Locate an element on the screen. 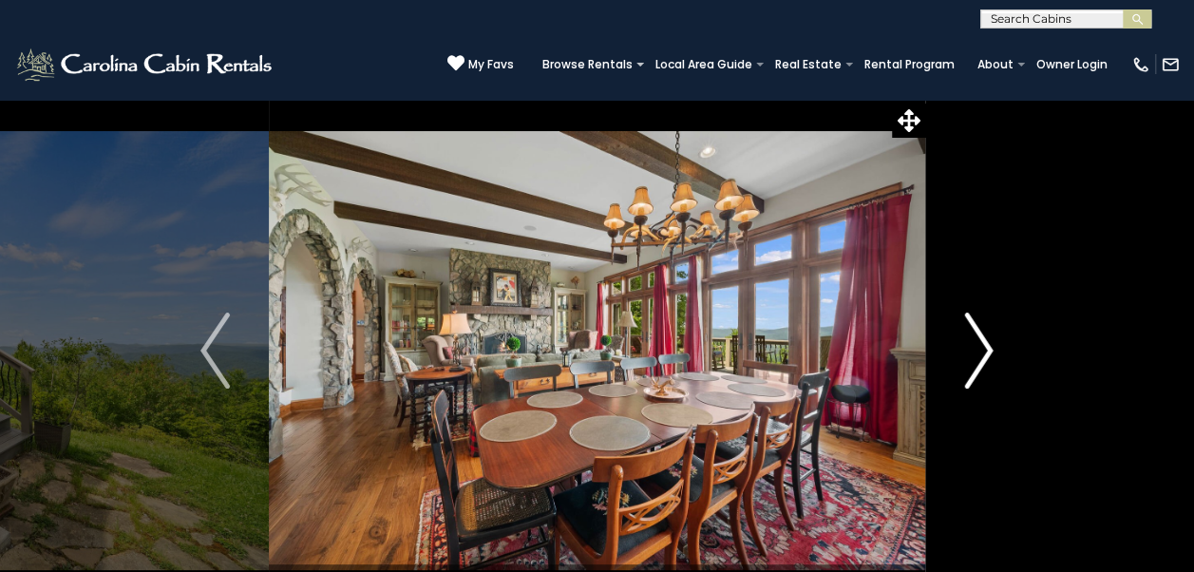  a: Rental Program is located at coordinates (909, 65).